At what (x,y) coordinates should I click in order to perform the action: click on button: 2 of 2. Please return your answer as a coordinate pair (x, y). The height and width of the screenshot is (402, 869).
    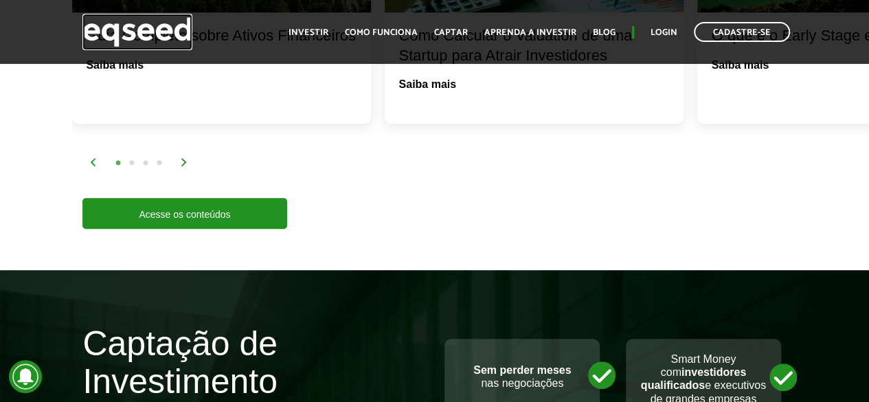
    Looking at the image, I should click on (132, 164).